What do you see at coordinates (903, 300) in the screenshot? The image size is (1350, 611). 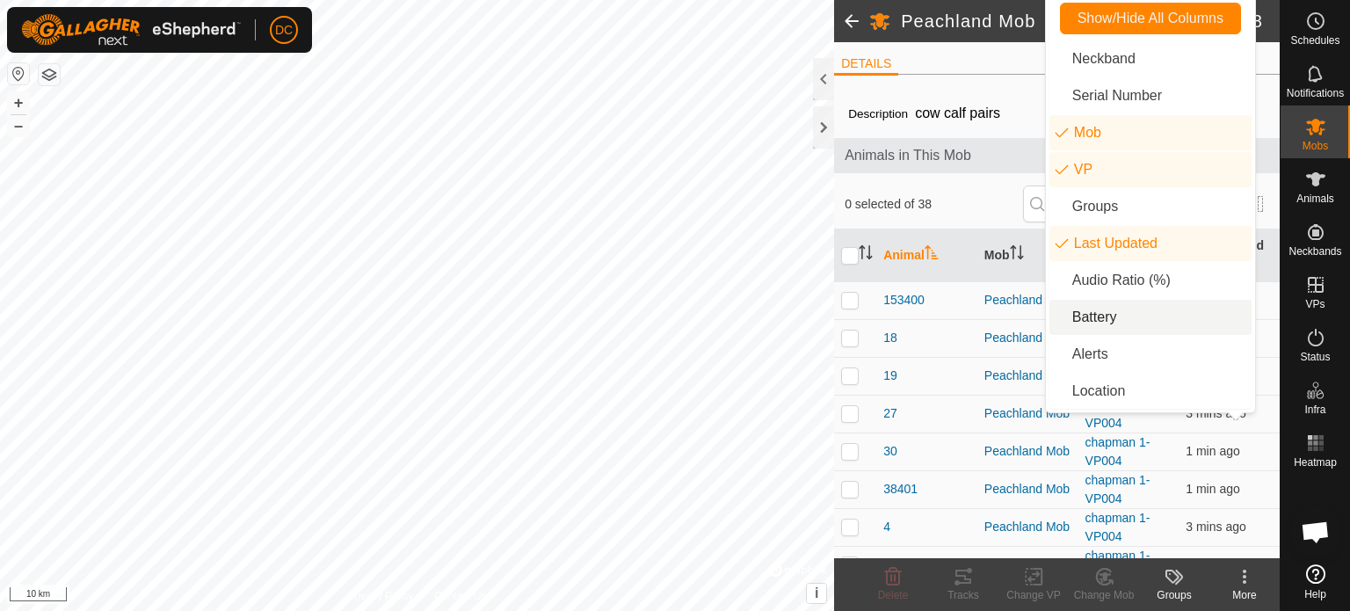 I see `span: 153400` at bounding box center [903, 300].